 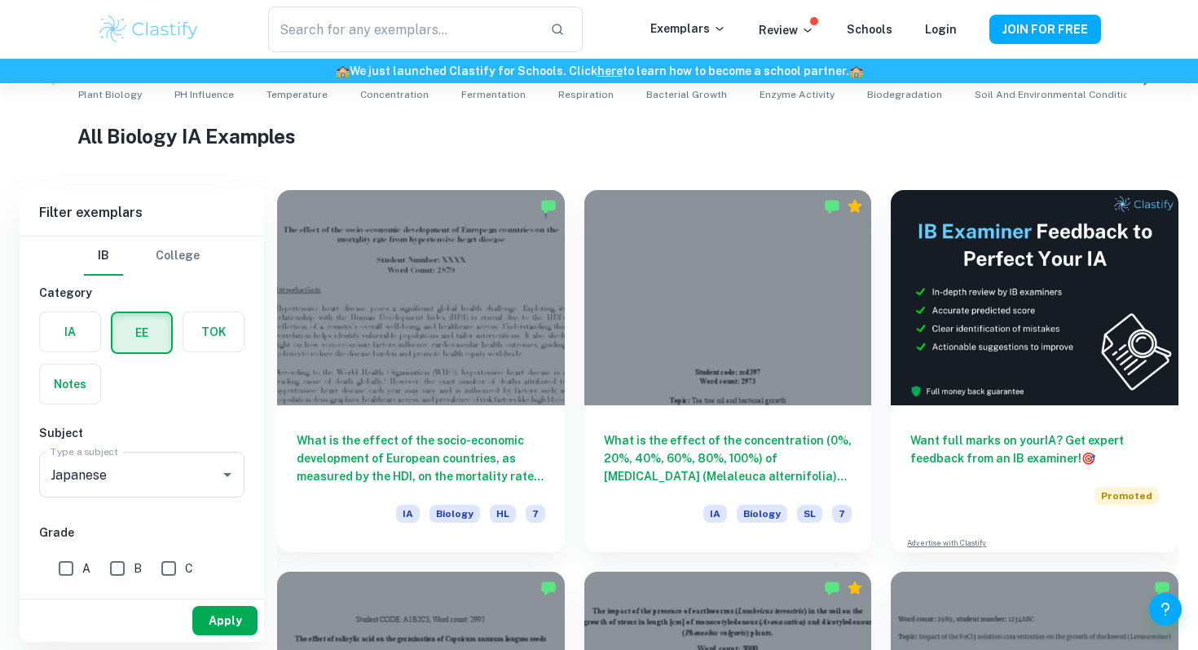 What do you see at coordinates (86, 568) in the screenshot?
I see `span: A` at bounding box center [86, 568].